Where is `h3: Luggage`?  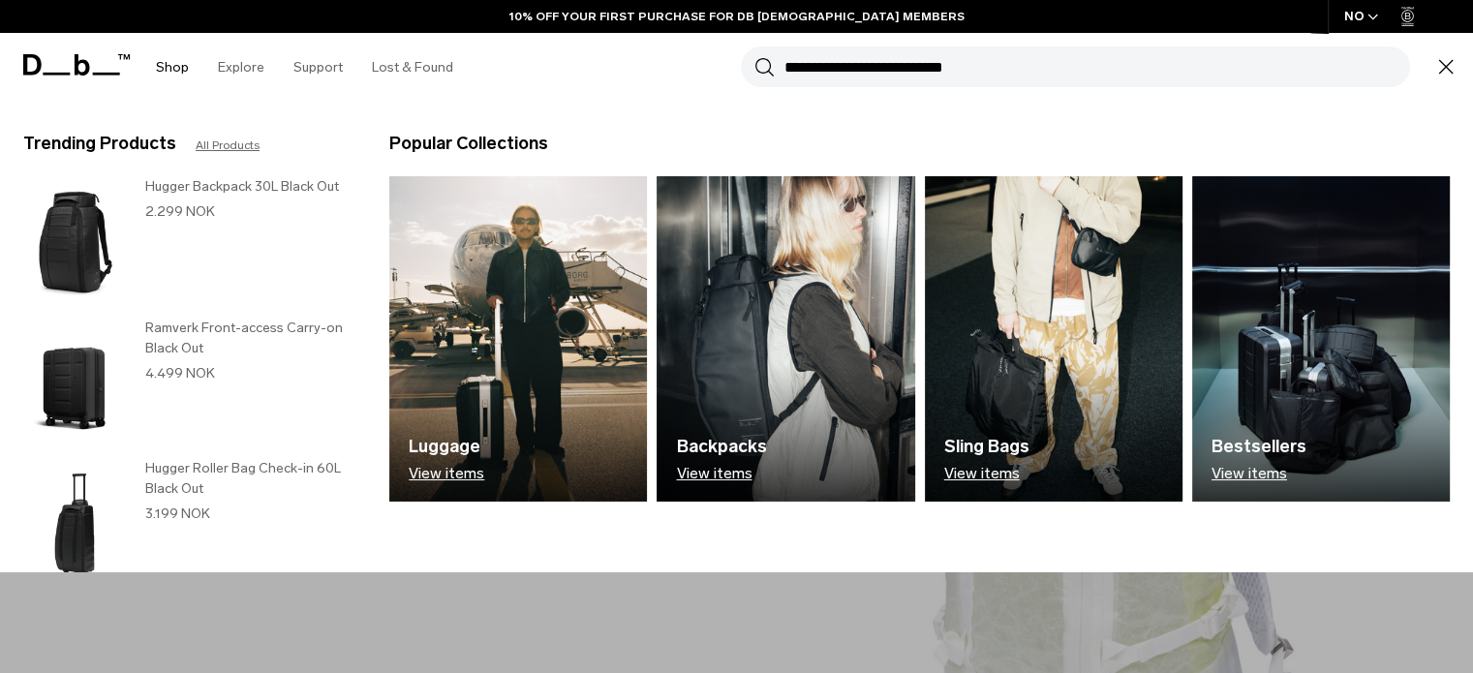
h3: Luggage is located at coordinates (446, 446).